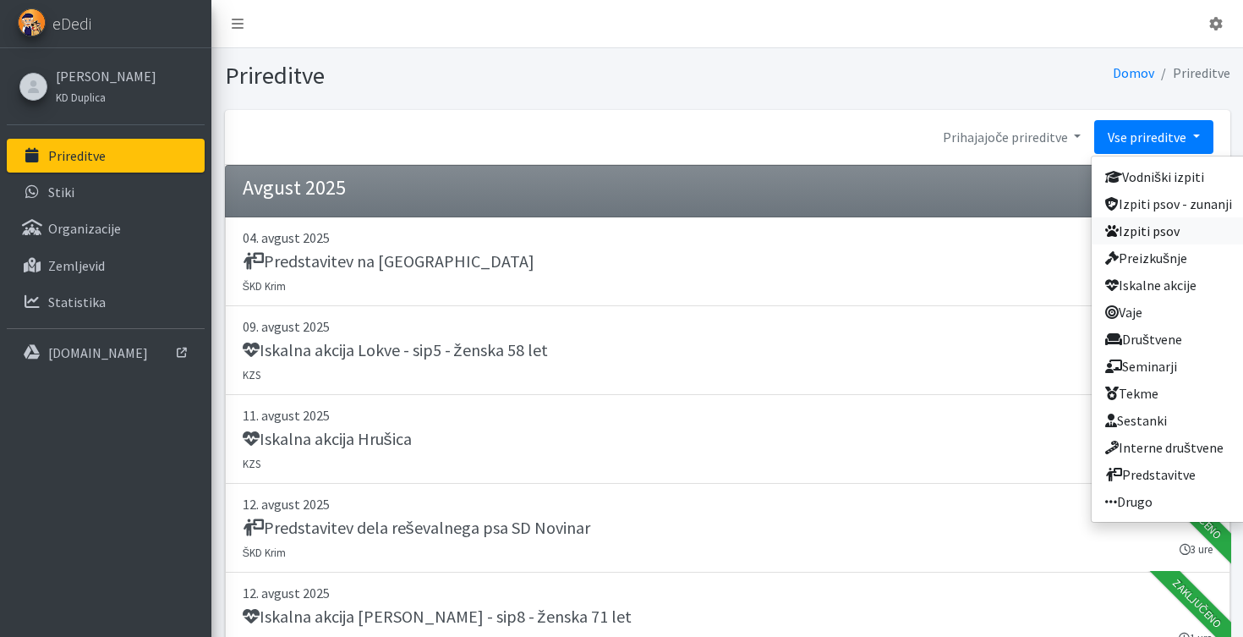  Describe the element at coordinates (106, 192) in the screenshot. I see `a: Stiki` at that location.